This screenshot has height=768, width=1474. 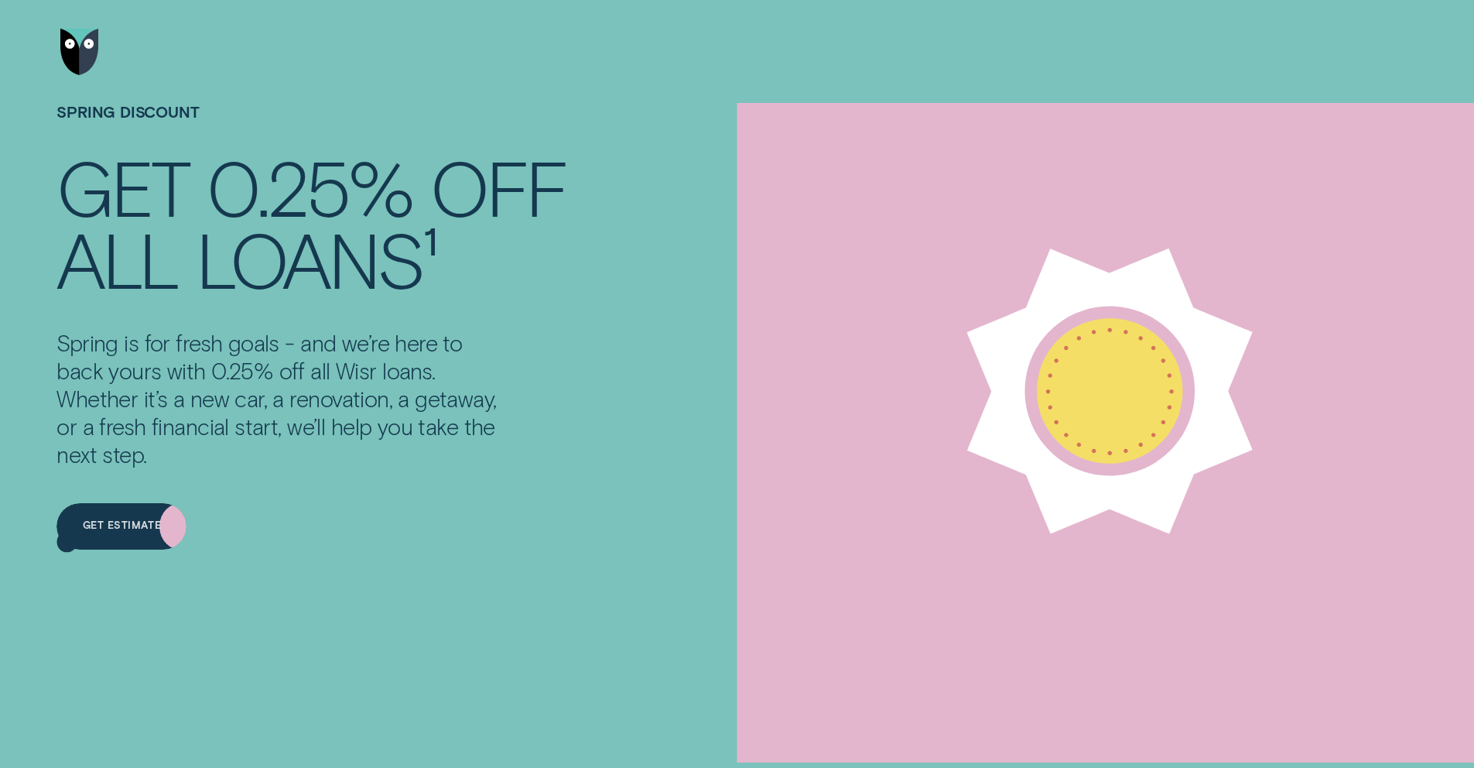 I want to click on img: Wisr, so click(x=80, y=52).